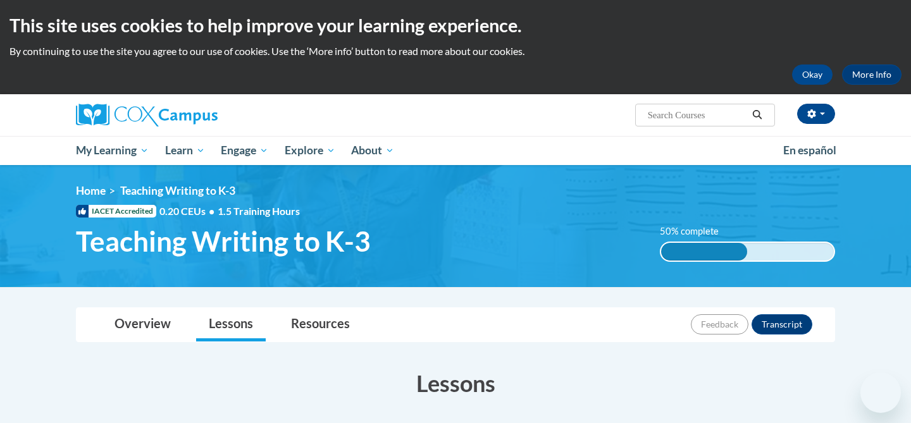 The height and width of the screenshot is (423, 911). I want to click on button: Feedback, so click(720, 325).